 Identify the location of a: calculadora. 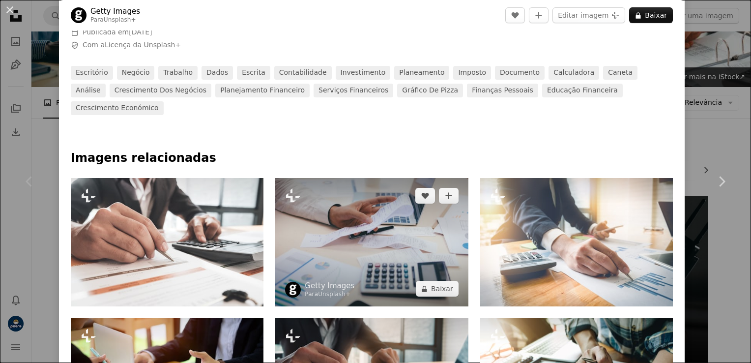
(574, 73).